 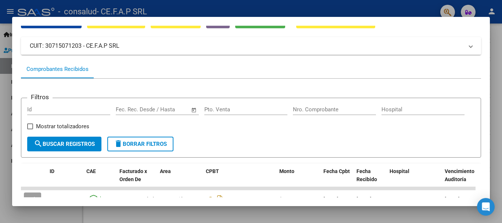 What do you see at coordinates (131, 110) in the screenshot?
I see `input: Fecha inicio` at bounding box center [131, 110].